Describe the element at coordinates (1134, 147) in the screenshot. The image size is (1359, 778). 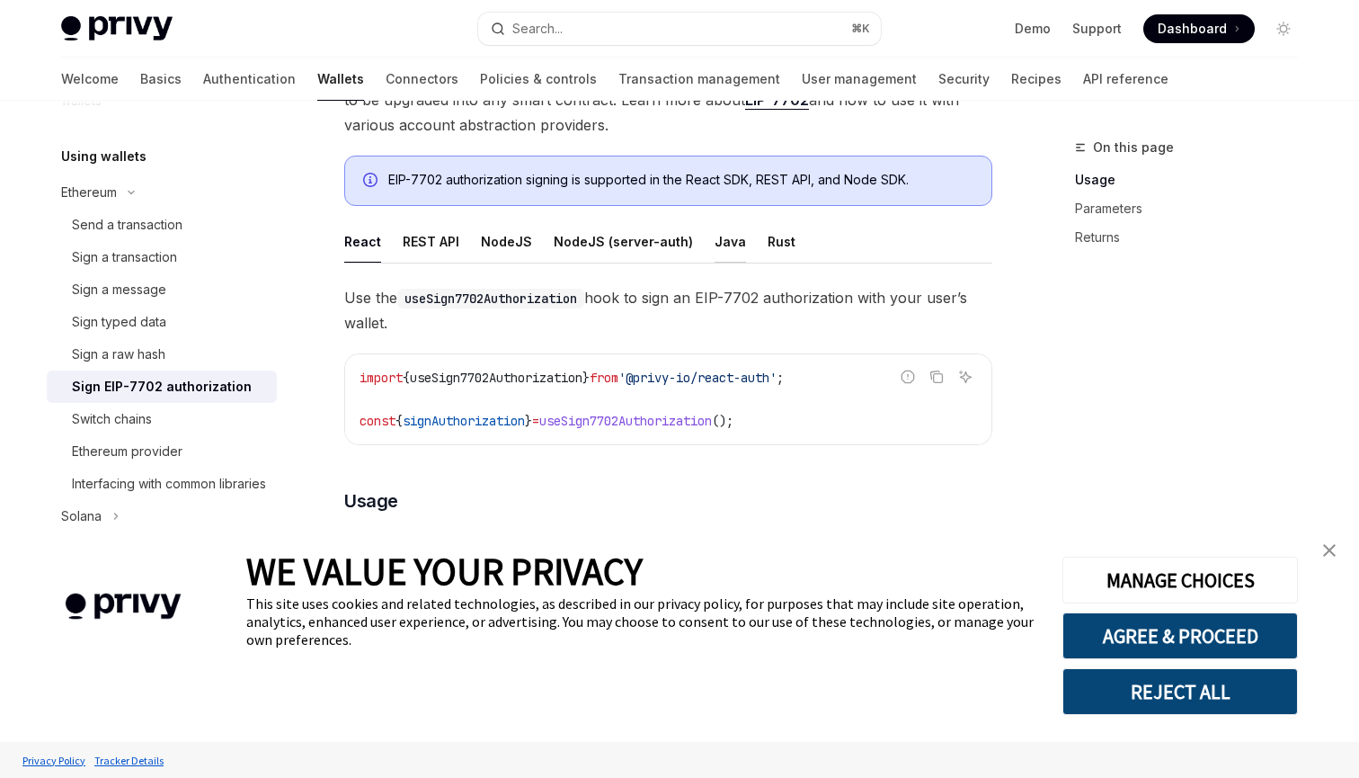
I see `span: On this page` at that location.